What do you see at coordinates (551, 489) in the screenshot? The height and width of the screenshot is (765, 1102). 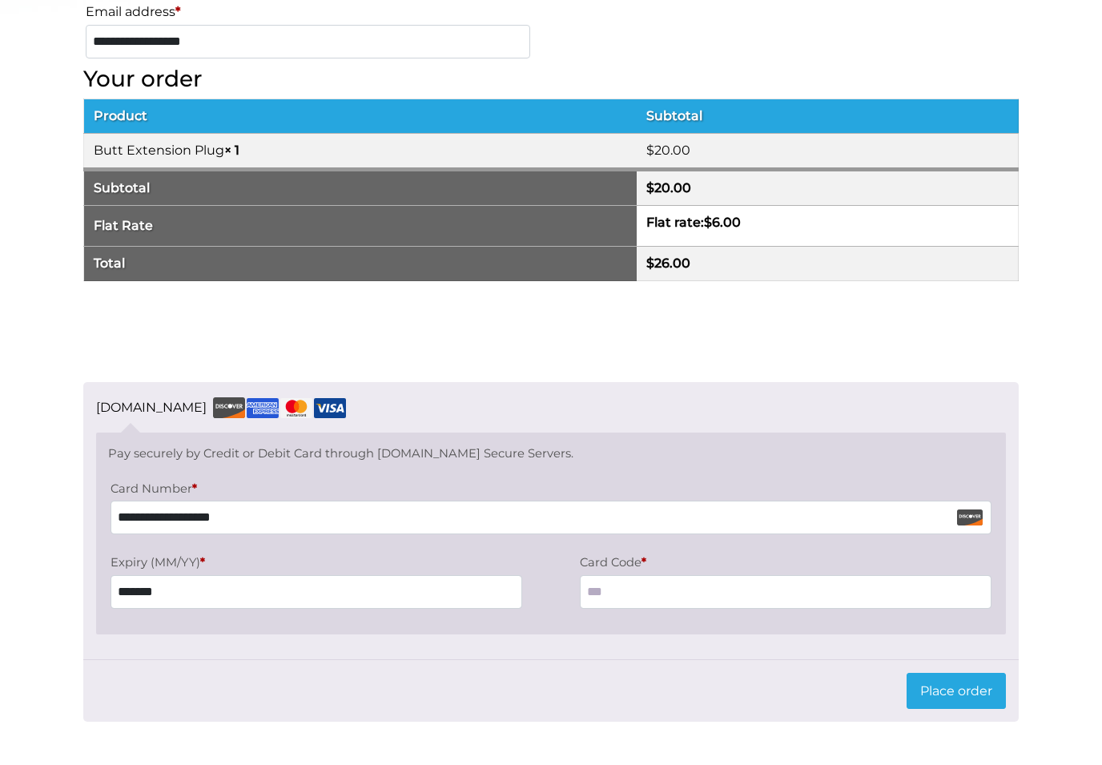 I see `label: Card Number` at bounding box center [551, 489].